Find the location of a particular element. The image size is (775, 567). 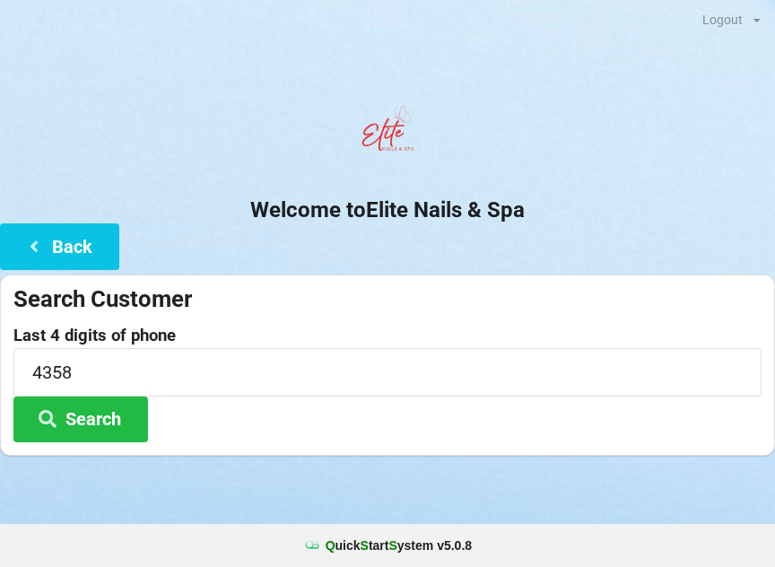

img: favicon.ico is located at coordinates (312, 545).